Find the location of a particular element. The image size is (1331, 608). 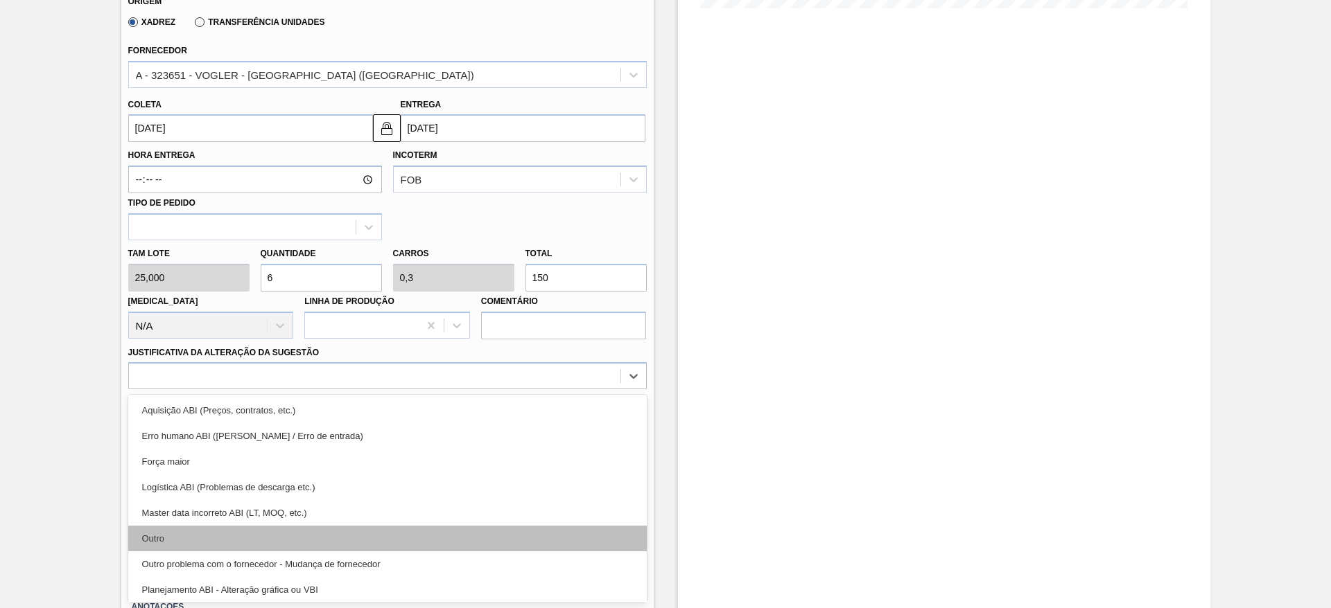

div: Planejamento ABI - Alteração gráfica ou VBI is located at coordinates (387, 590).